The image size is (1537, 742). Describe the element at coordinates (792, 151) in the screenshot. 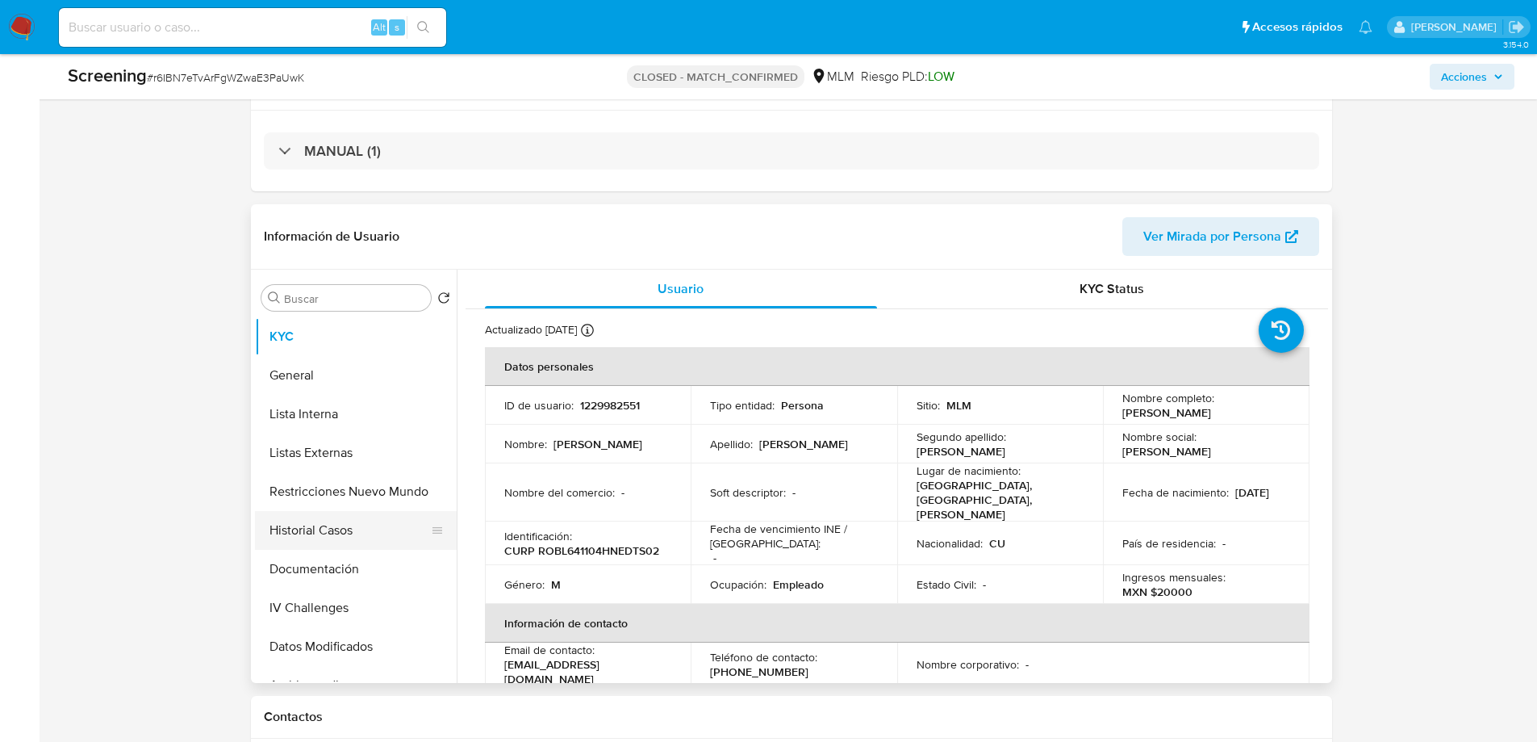

I see `div: MANUAL (1)` at that location.